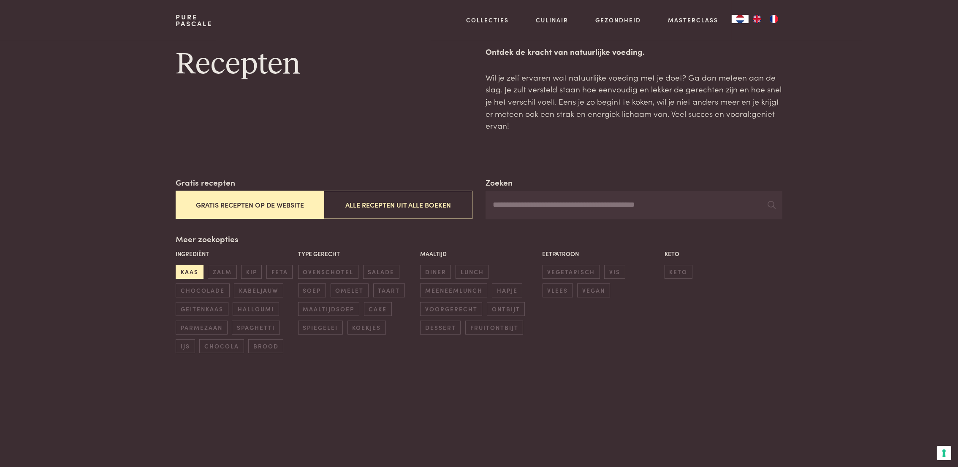 The width and height of the screenshot is (958, 467). Describe the element at coordinates (328, 272) in the screenshot. I see `span: ovenschotel` at that location.